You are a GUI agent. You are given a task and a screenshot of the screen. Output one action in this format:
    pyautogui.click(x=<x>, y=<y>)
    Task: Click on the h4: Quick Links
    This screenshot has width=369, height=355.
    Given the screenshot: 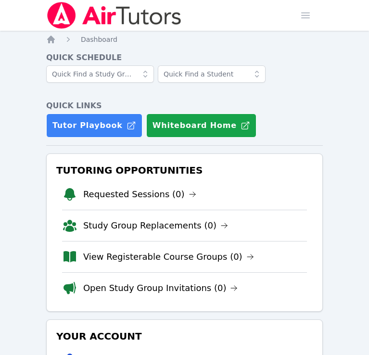 What is the action you would take?
    pyautogui.click(x=184, y=106)
    